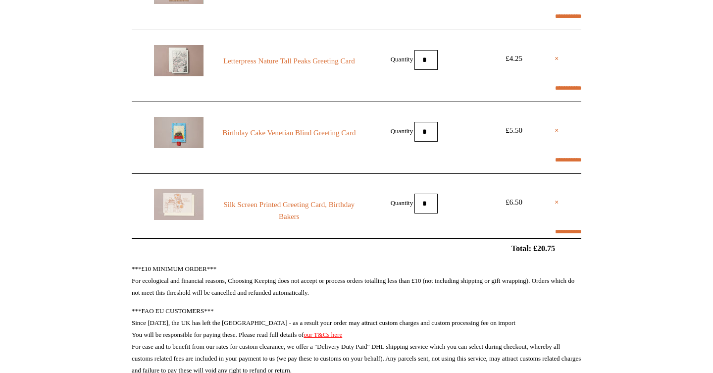 This screenshot has height=373, width=713. I want to click on h2: Total: £20.75, so click(357, 248).